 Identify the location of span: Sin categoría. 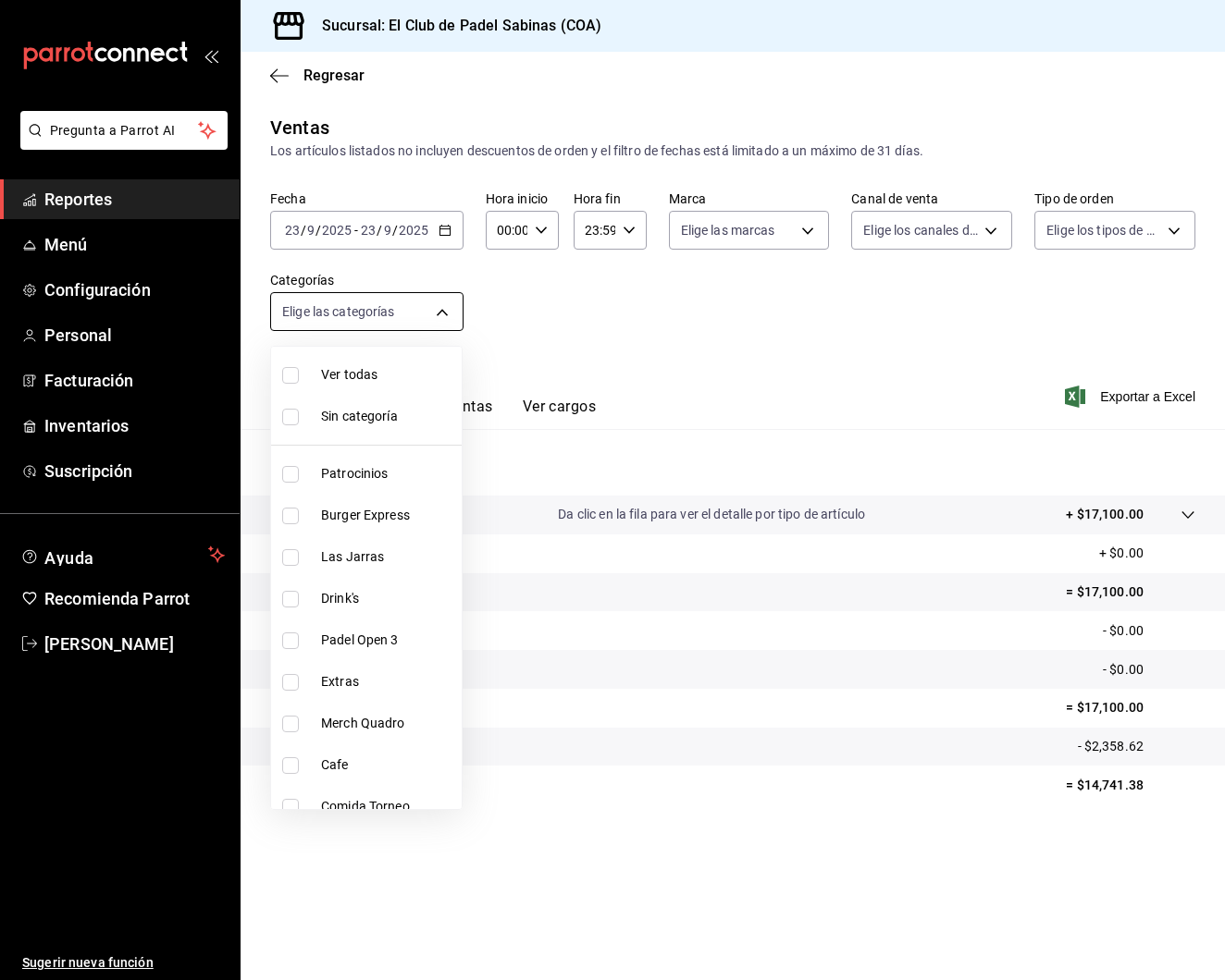
(388, 416).